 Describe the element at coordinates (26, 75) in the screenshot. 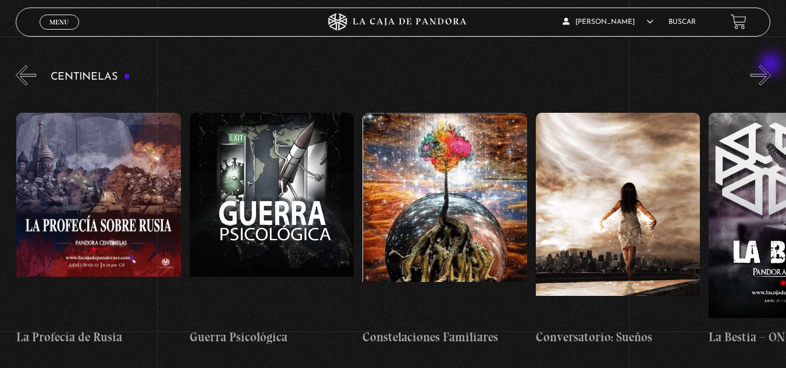

I see `button: Previous` at that location.